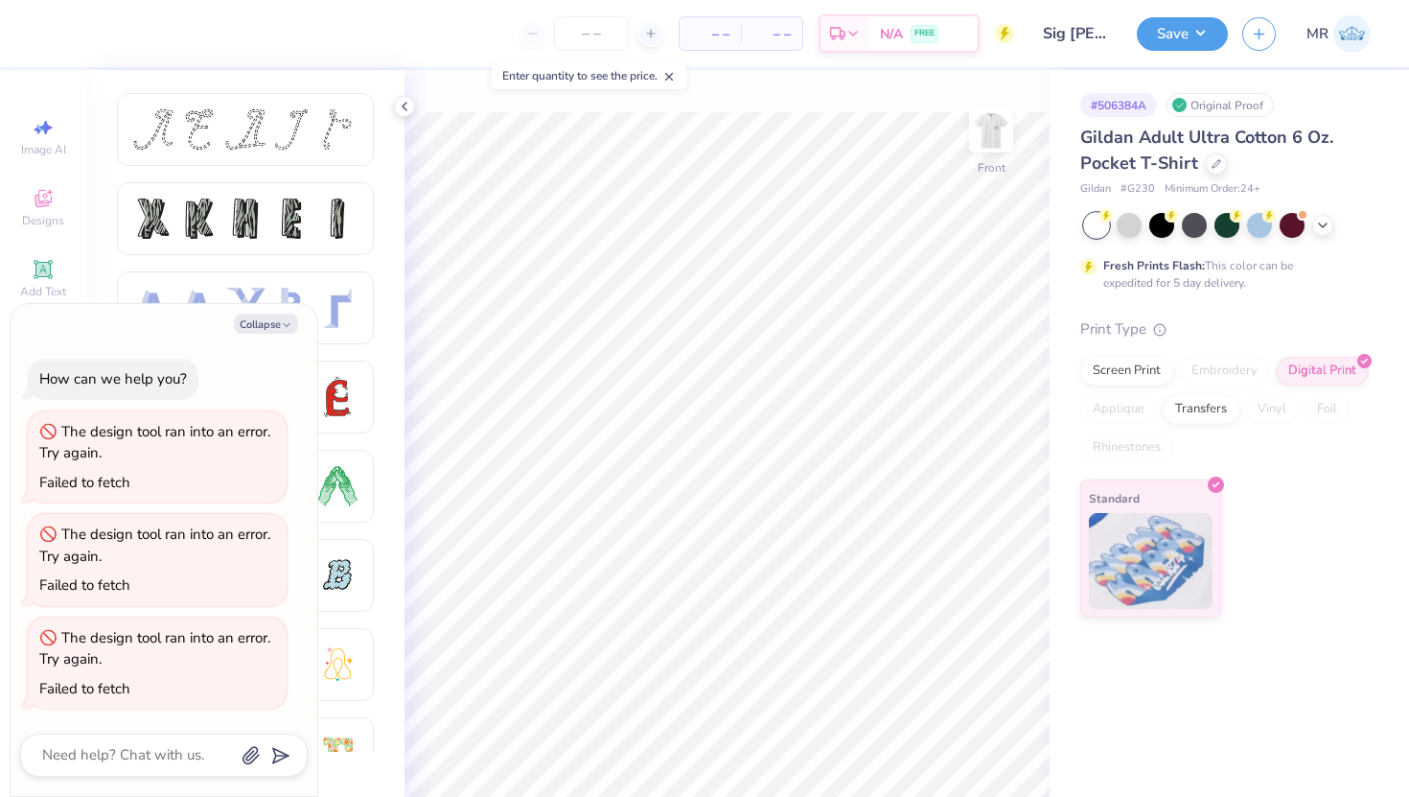  What do you see at coordinates (1076, 34) in the screenshot?
I see `input: Untitled Design` at bounding box center [1076, 34].